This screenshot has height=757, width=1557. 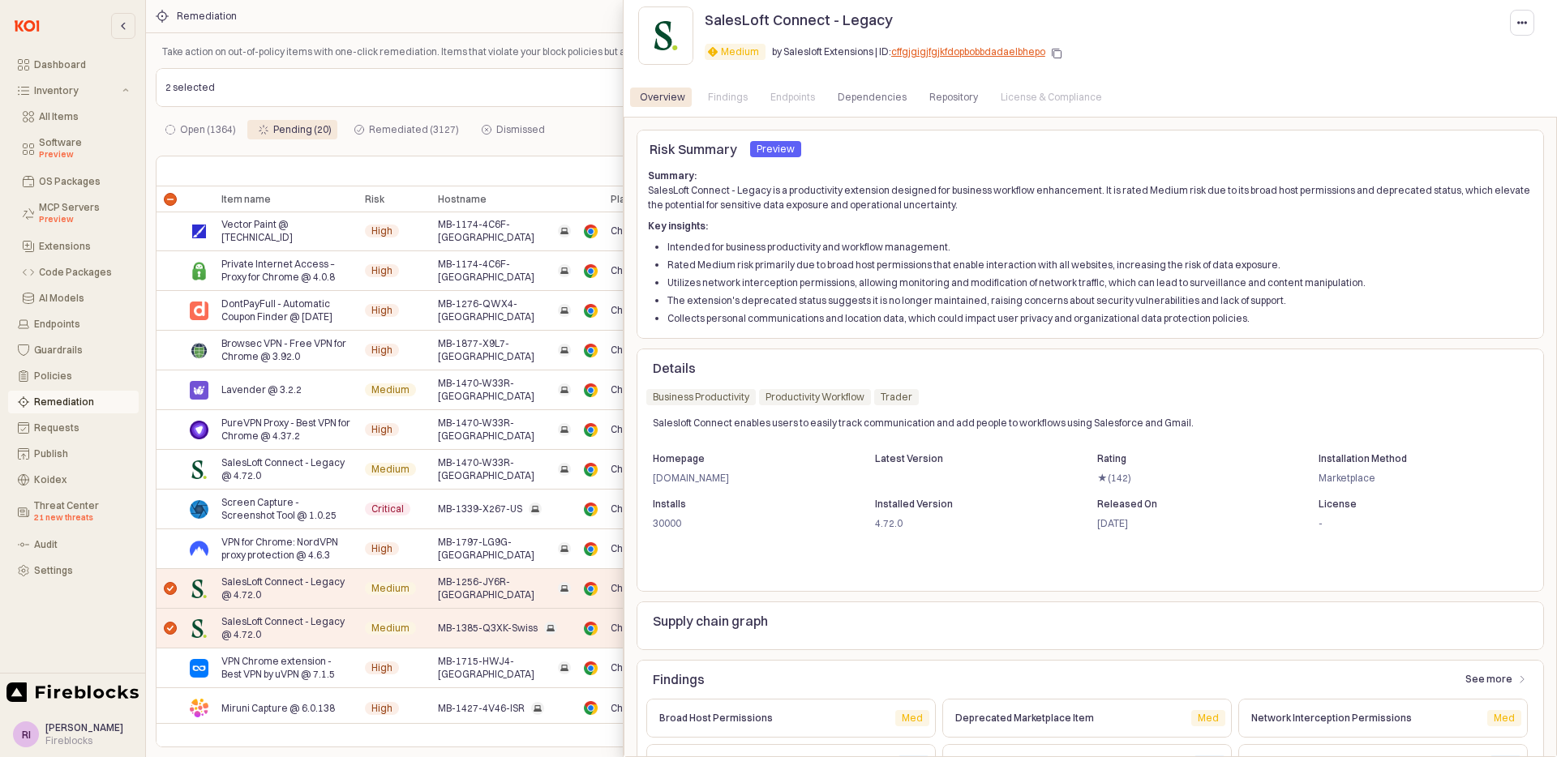 I want to click on li: Rated Medium risk primarily due to broad host permissions that enable interaction with all websit..., so click(x=1099, y=265).